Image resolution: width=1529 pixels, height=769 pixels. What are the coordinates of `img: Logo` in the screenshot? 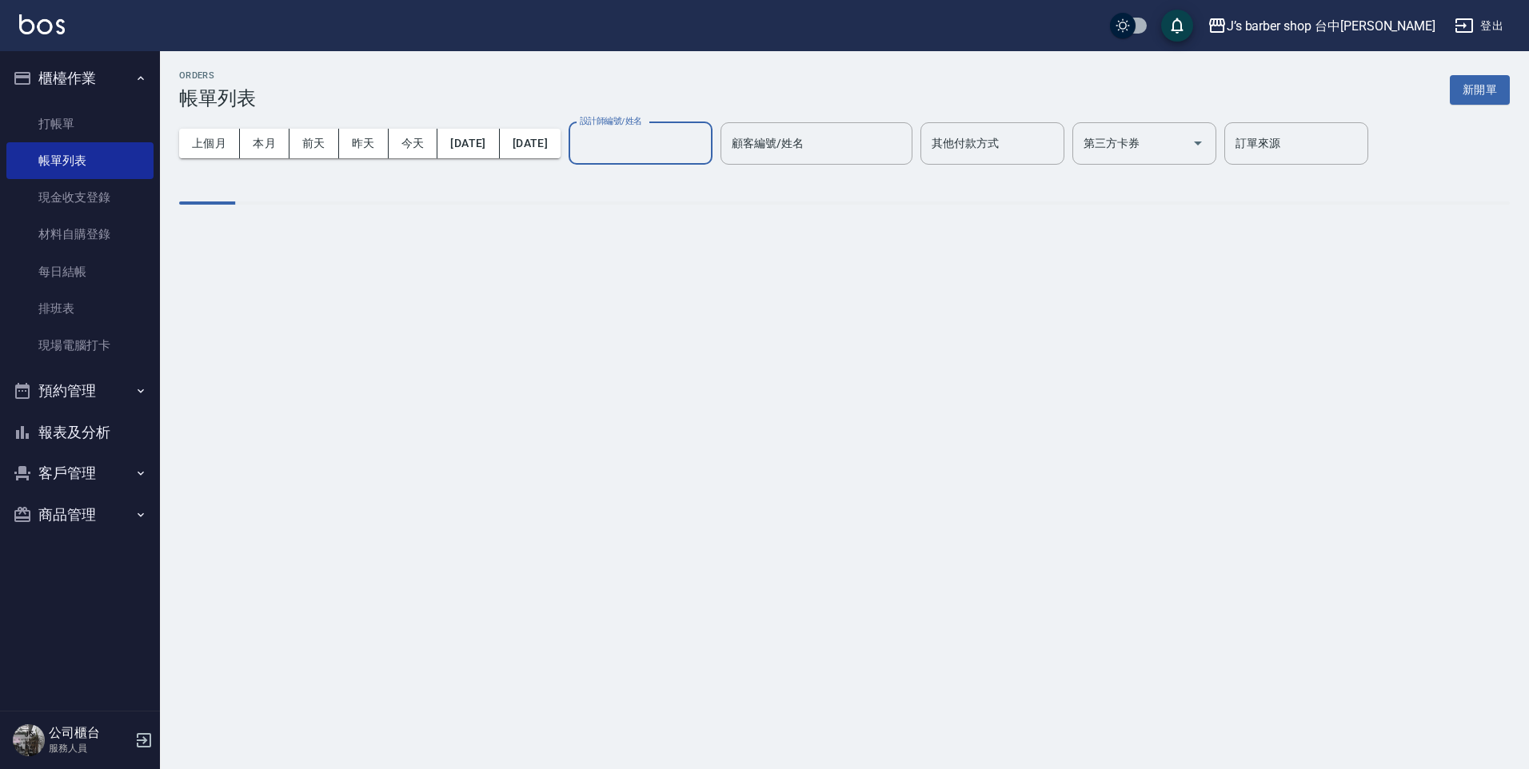 It's located at (42, 24).